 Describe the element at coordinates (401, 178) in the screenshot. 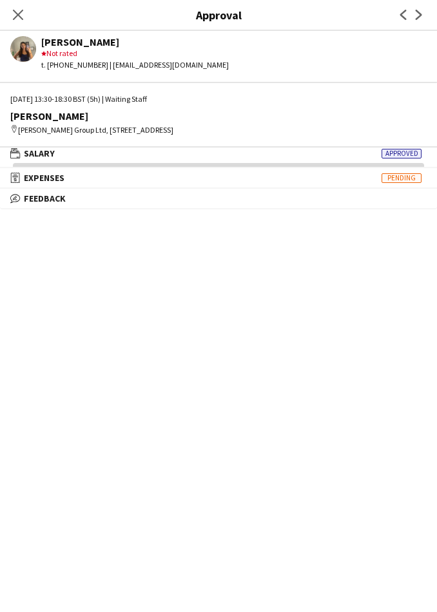

I see `span: Pending` at that location.